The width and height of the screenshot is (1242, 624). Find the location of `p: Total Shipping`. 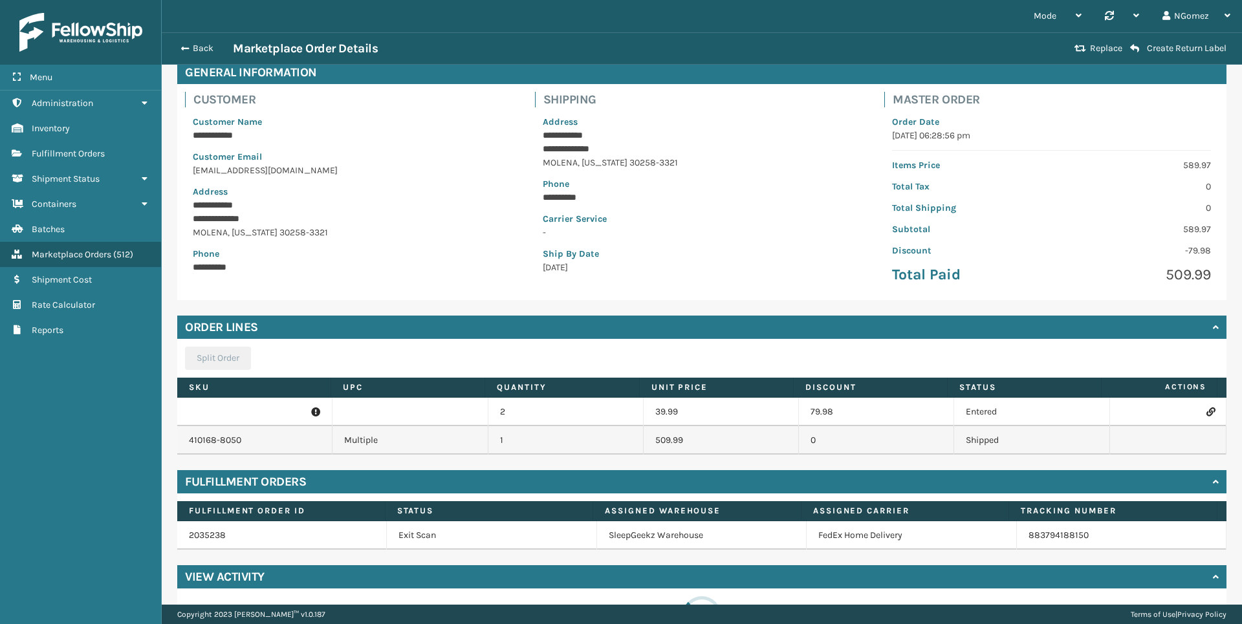

p: Total Shipping is located at coordinates (967, 208).